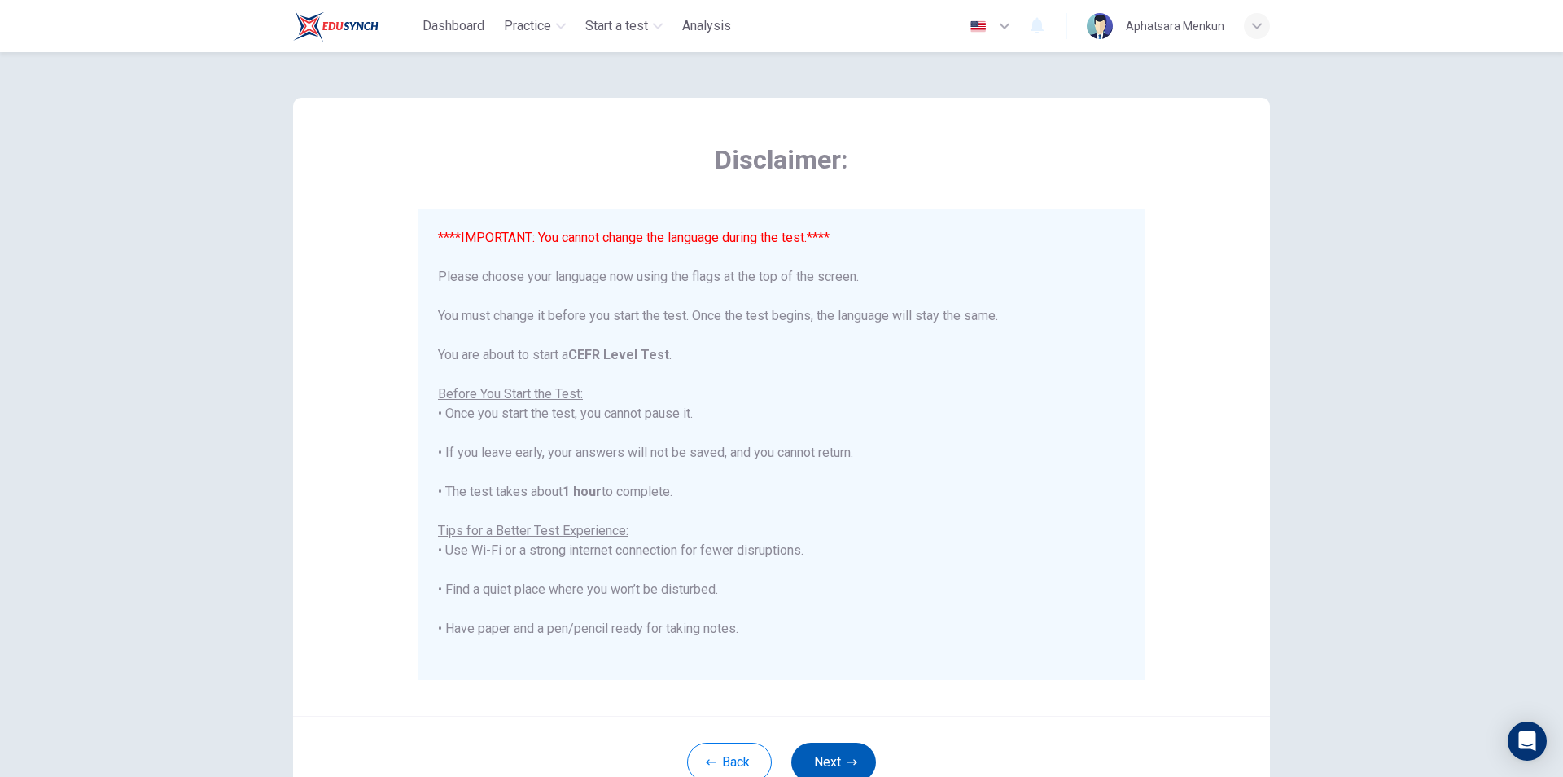  I want to click on b: 1 hour, so click(582, 491).